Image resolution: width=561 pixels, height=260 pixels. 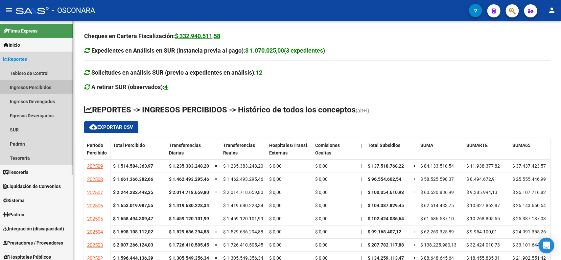 I want to click on span: Período Percibido, so click(x=97, y=149).